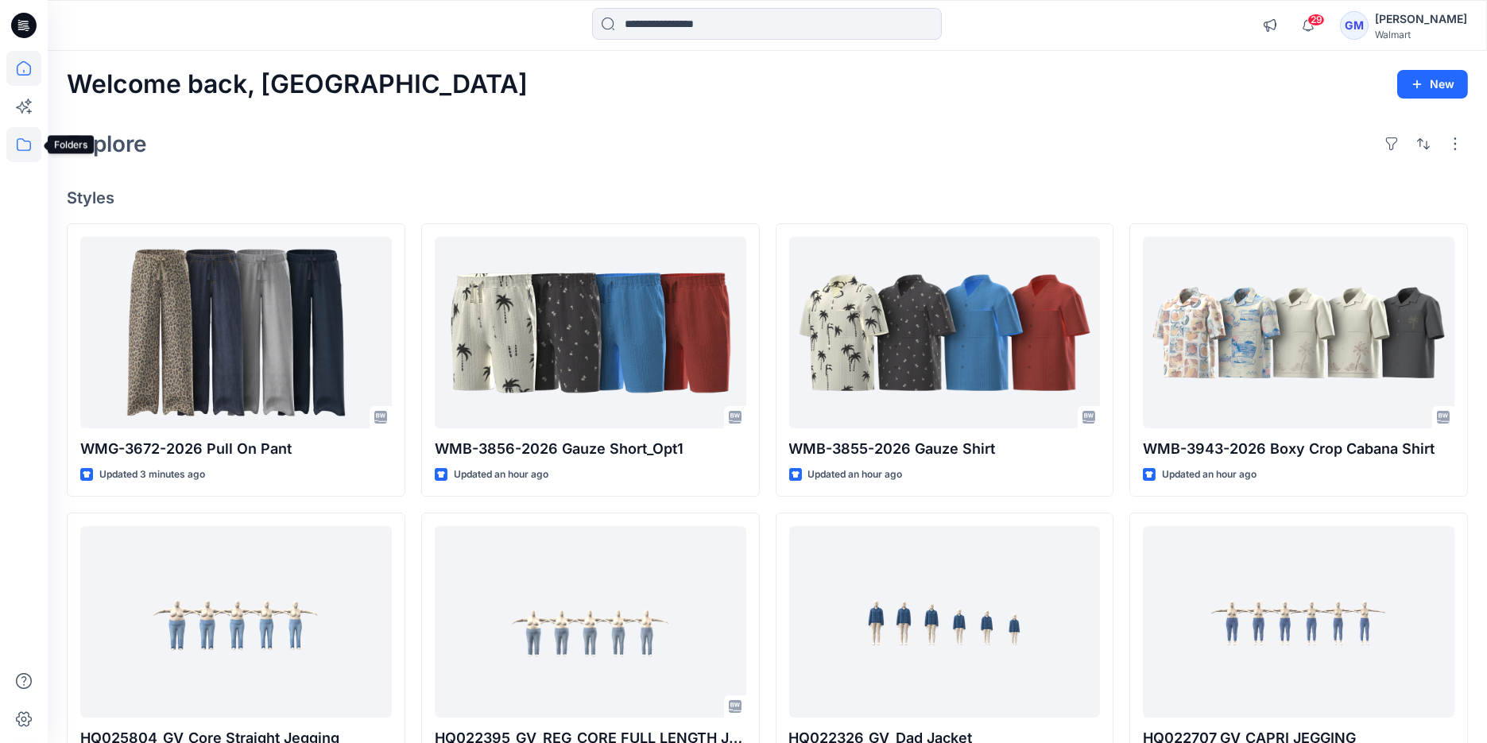 The width and height of the screenshot is (1487, 743). I want to click on h4: Styles, so click(767, 198).